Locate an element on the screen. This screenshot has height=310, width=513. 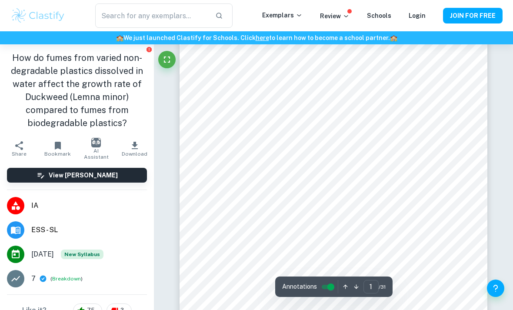
a: Clastify logo is located at coordinates (38, 16).